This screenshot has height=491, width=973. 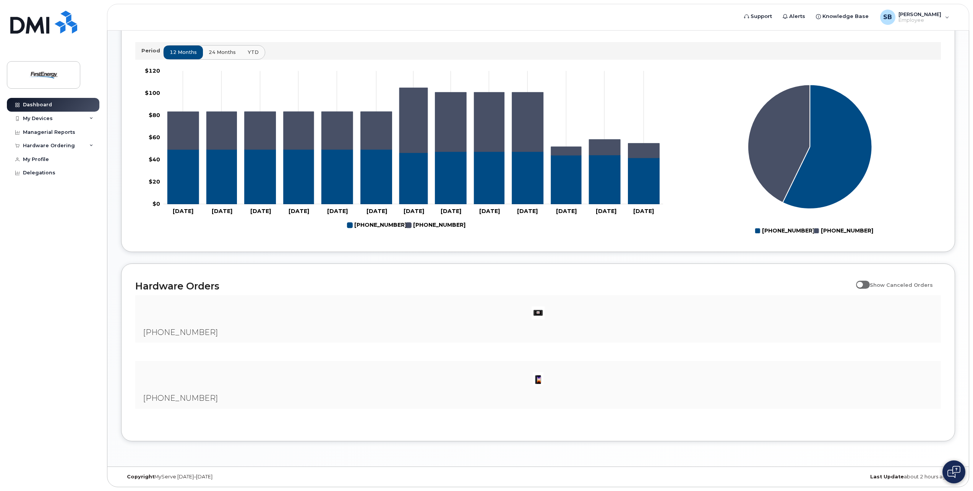 I want to click on img: Open chat, so click(x=954, y=472).